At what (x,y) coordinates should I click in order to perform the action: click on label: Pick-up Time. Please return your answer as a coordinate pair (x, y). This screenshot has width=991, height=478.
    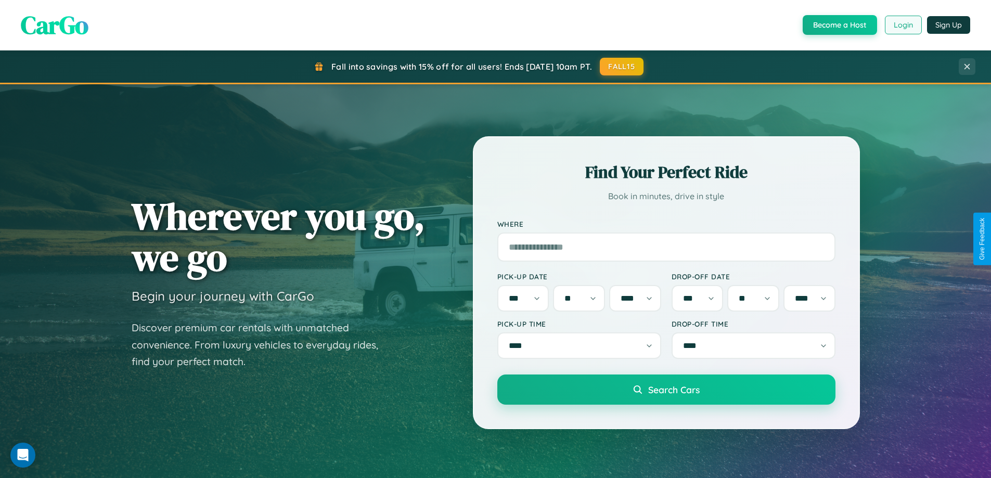
    Looking at the image, I should click on (579, 324).